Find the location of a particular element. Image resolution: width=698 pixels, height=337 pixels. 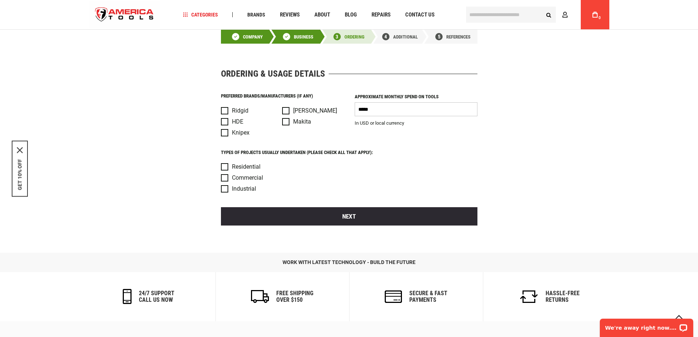

span: Residential is located at coordinates (246, 166).